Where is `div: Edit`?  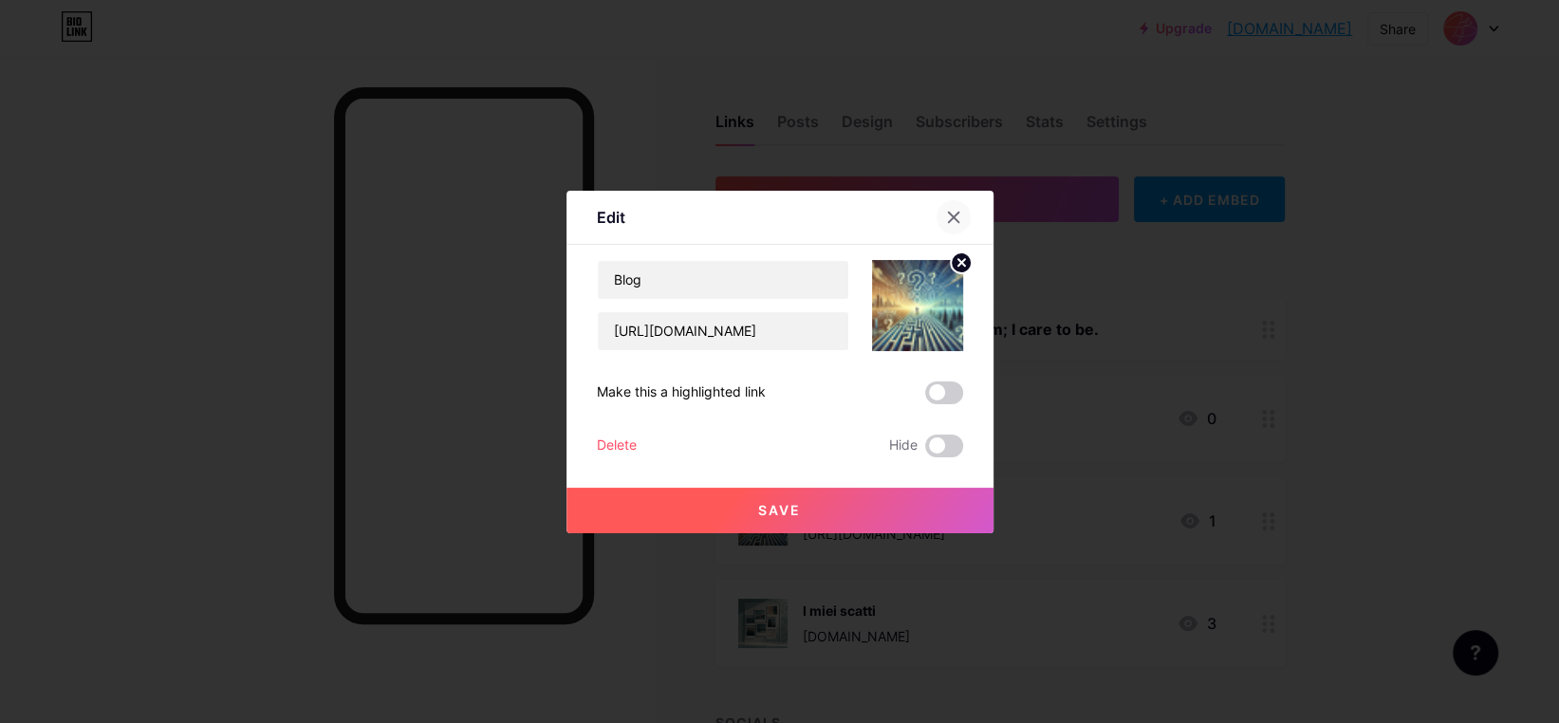
div: Edit is located at coordinates (611, 217).